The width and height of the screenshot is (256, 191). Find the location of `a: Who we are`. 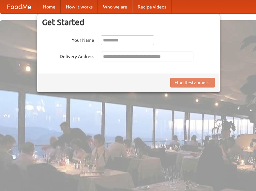

a: Who we are is located at coordinates (115, 7).